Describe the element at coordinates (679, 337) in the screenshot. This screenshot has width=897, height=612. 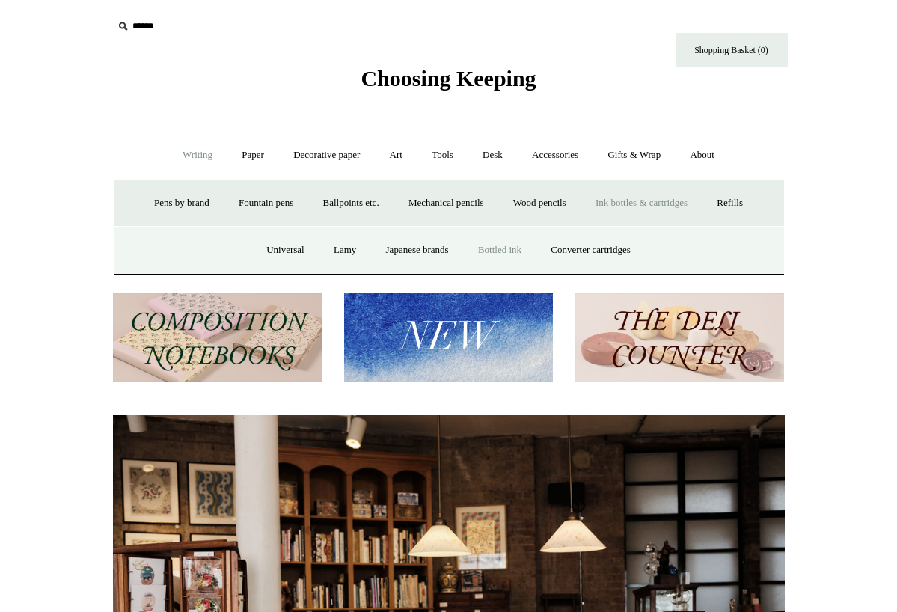
I see `a: The Deli Counter` at that location.